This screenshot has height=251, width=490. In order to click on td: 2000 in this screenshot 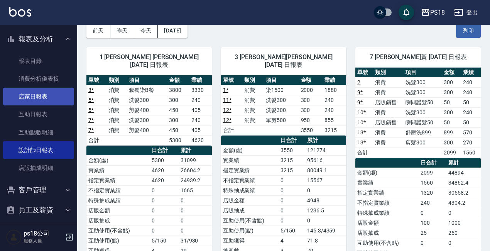, I will do `click(311, 90)`.